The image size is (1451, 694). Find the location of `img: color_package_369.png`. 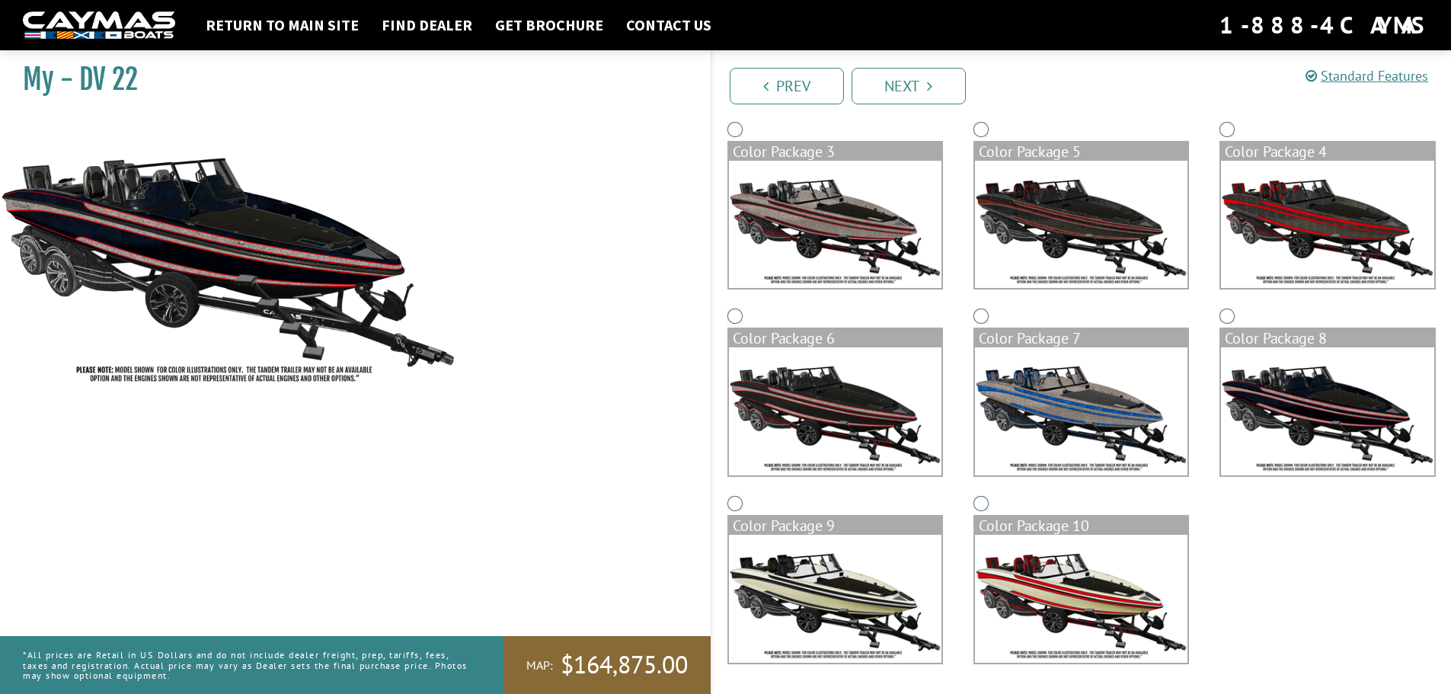

img: color_package_369.png is located at coordinates (1327, 411).